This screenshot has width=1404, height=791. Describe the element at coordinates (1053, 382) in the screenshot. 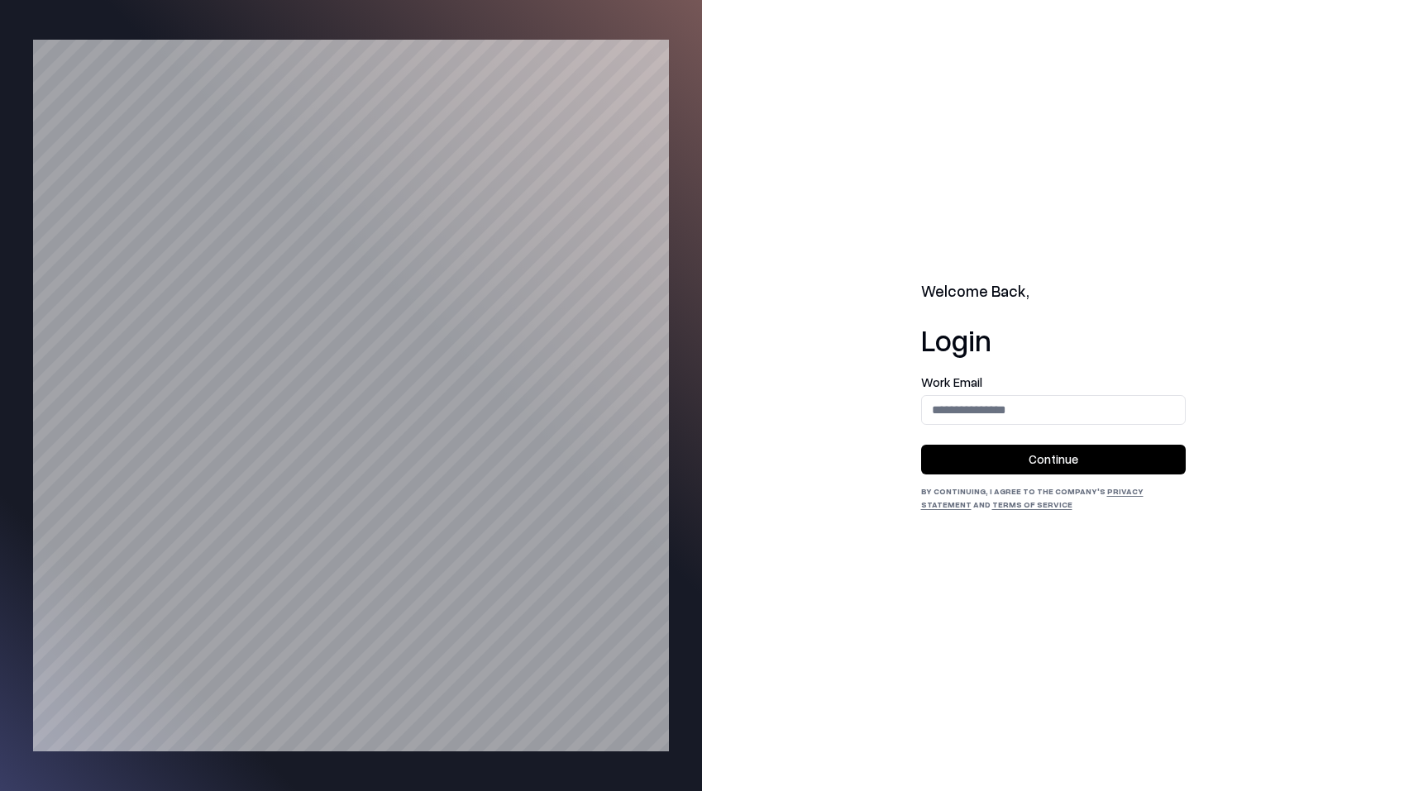

I see `label: Work Email` at that location.